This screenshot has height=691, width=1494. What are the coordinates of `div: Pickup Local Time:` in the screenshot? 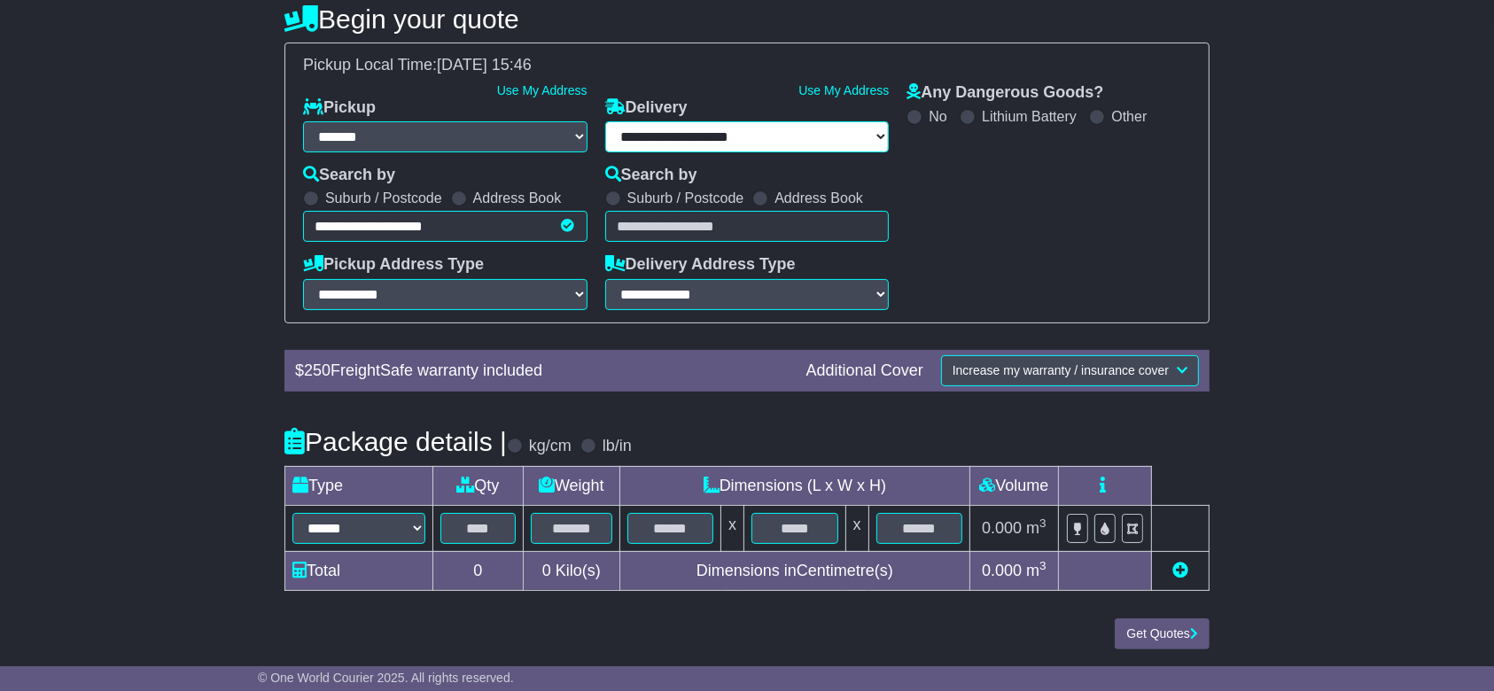 It's located at (747, 66).